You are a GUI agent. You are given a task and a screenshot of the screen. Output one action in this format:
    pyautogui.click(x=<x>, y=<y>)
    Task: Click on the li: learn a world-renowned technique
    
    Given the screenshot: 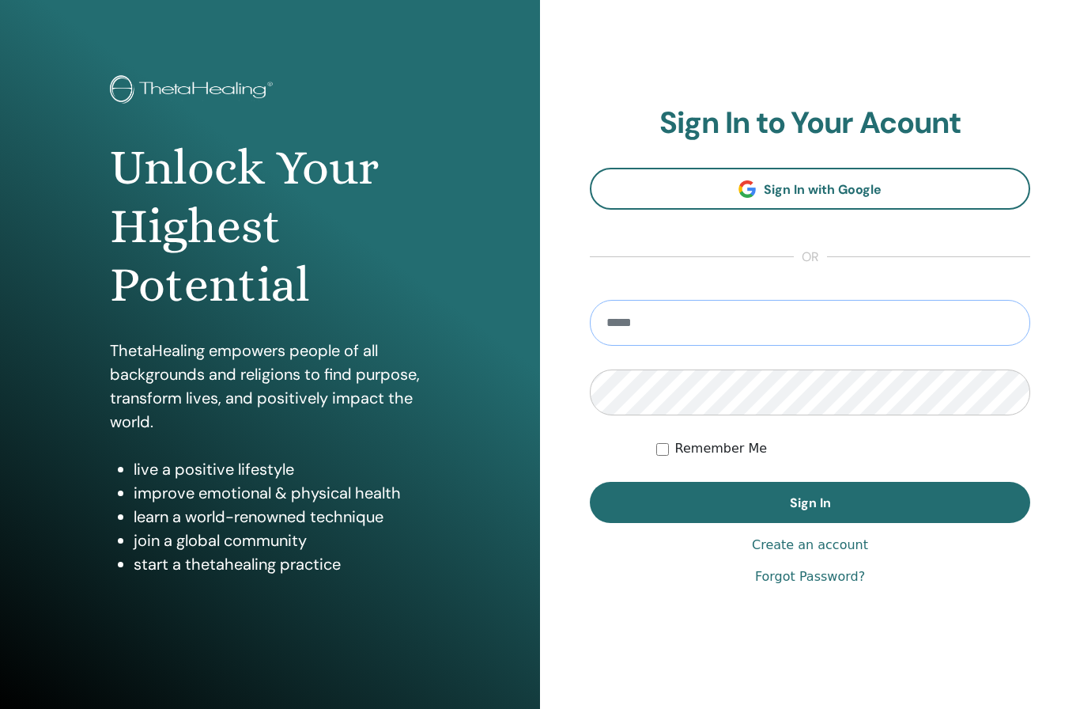 What is the action you would take?
    pyautogui.click(x=282, y=517)
    